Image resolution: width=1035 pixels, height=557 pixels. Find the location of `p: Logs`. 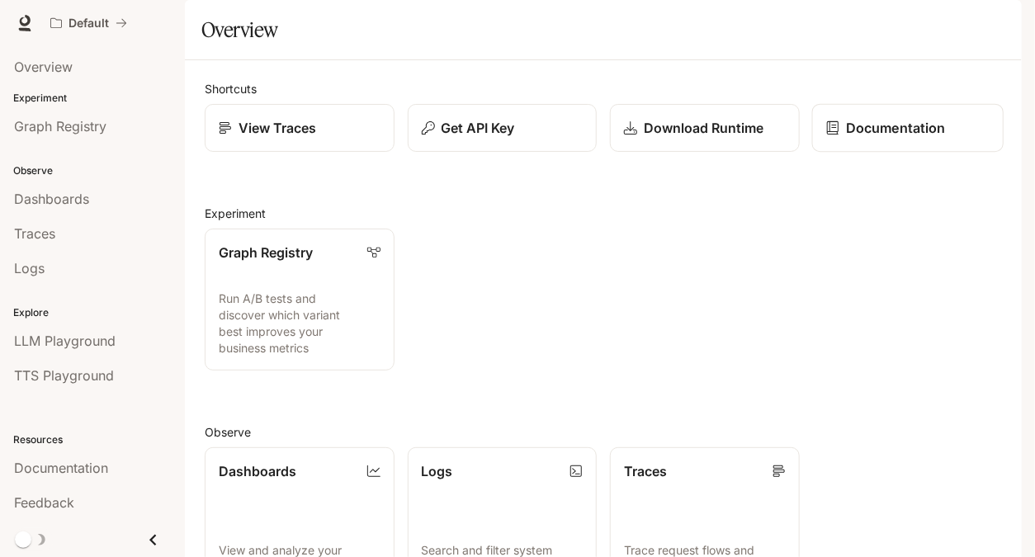

p: Logs is located at coordinates (438, 471).